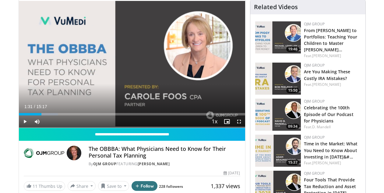 This screenshot has width=384, height=193. What do you see at coordinates (278, 114) in the screenshot?
I see `img: 7438bed5-bde3-4519-9543-24a8eadaa1c2.150x105_q85_crop-smart_upscale.jpg` at bounding box center [278, 114].